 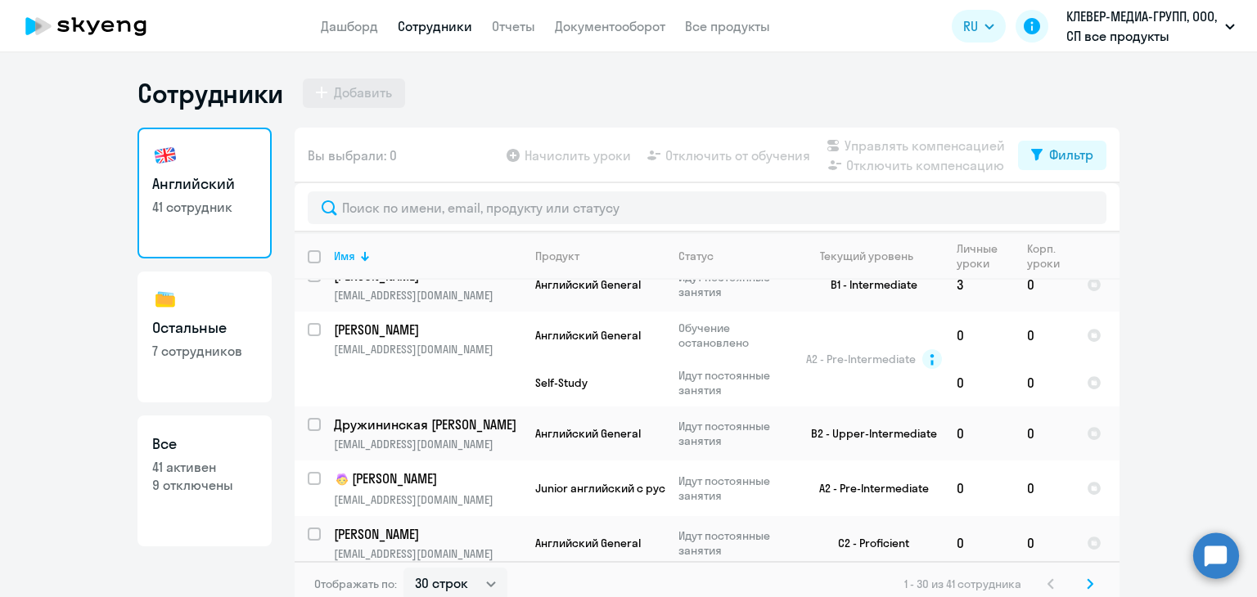 I want to click on a: Все41 активен9 отключены, so click(x=205, y=481).